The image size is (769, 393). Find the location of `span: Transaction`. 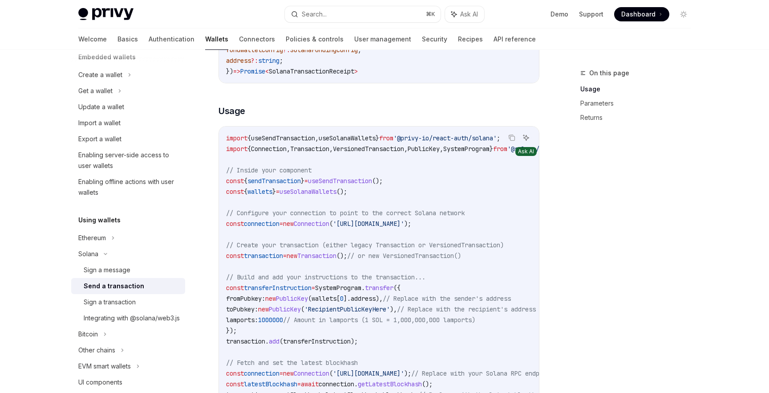

span: Transaction is located at coordinates (310, 149).